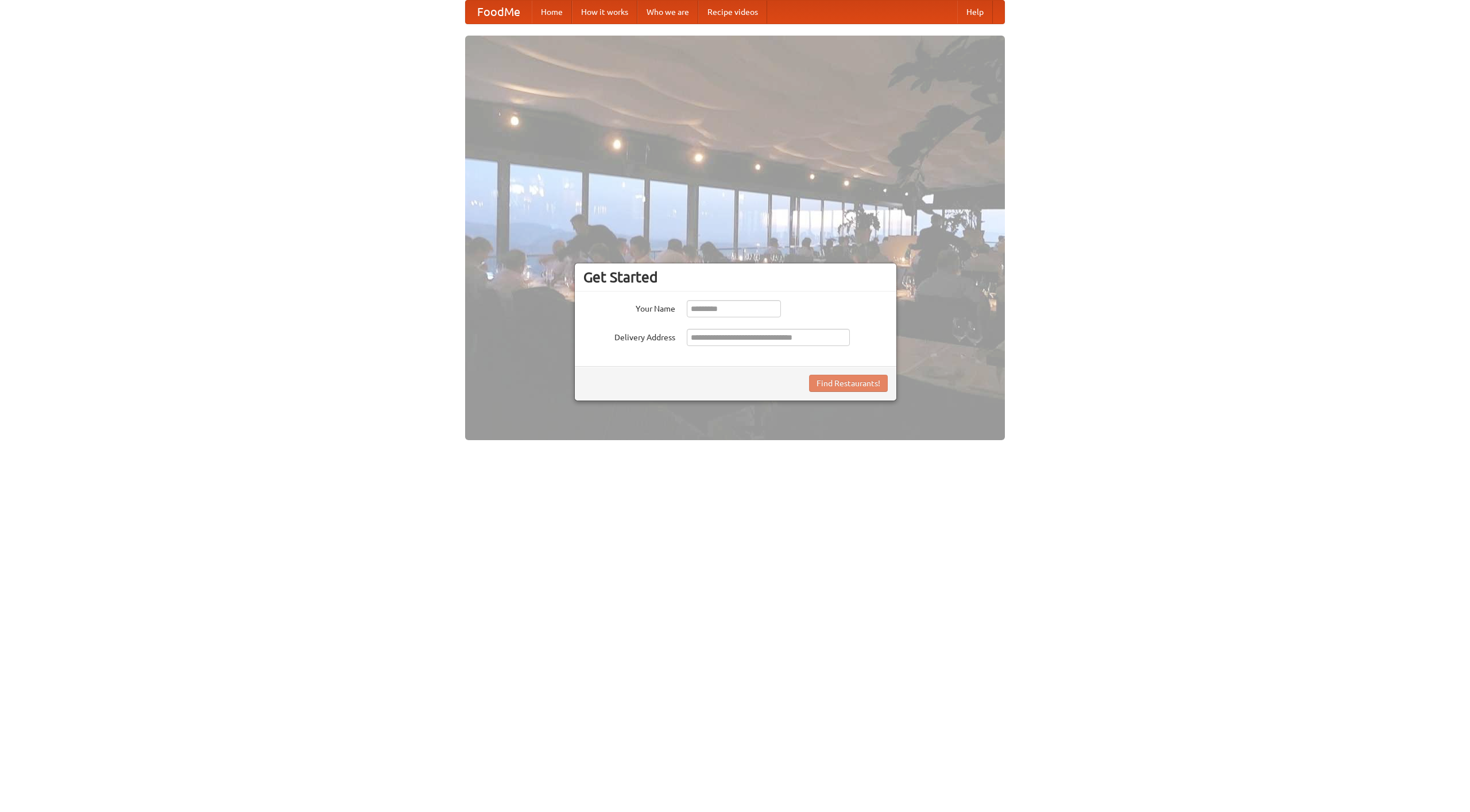  Describe the element at coordinates (629, 307) in the screenshot. I see `label: Your Name` at that location.